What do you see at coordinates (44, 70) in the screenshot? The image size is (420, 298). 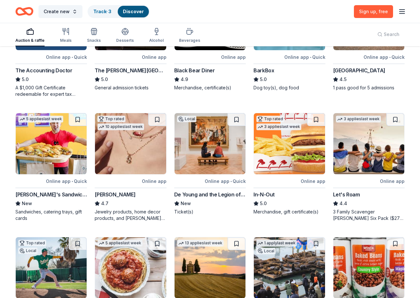 I see `div: The Accounting Doctor` at bounding box center [44, 70].